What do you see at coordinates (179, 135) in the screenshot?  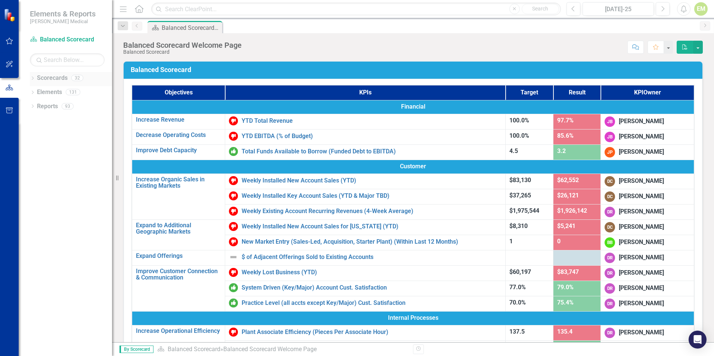 I see `a: Decrease Operating Costs` at bounding box center [179, 135].